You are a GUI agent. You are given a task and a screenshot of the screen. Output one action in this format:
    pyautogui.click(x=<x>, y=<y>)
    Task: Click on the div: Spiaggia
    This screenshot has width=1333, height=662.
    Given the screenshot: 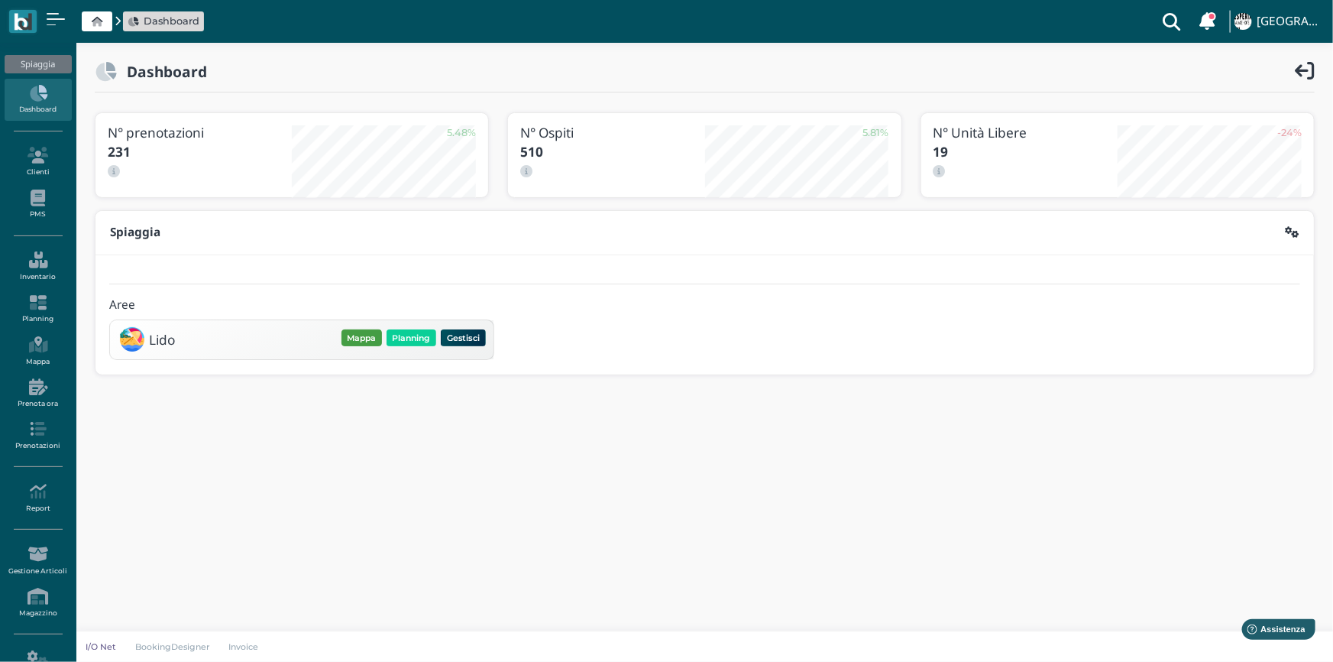 What is the action you would take?
    pyautogui.click(x=37, y=64)
    